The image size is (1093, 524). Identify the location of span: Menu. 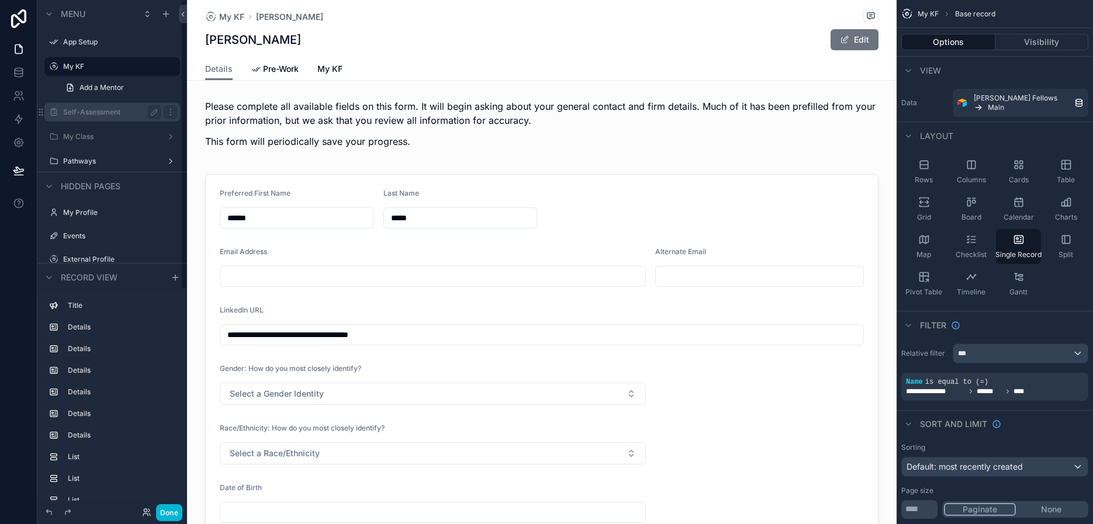
(73, 14).